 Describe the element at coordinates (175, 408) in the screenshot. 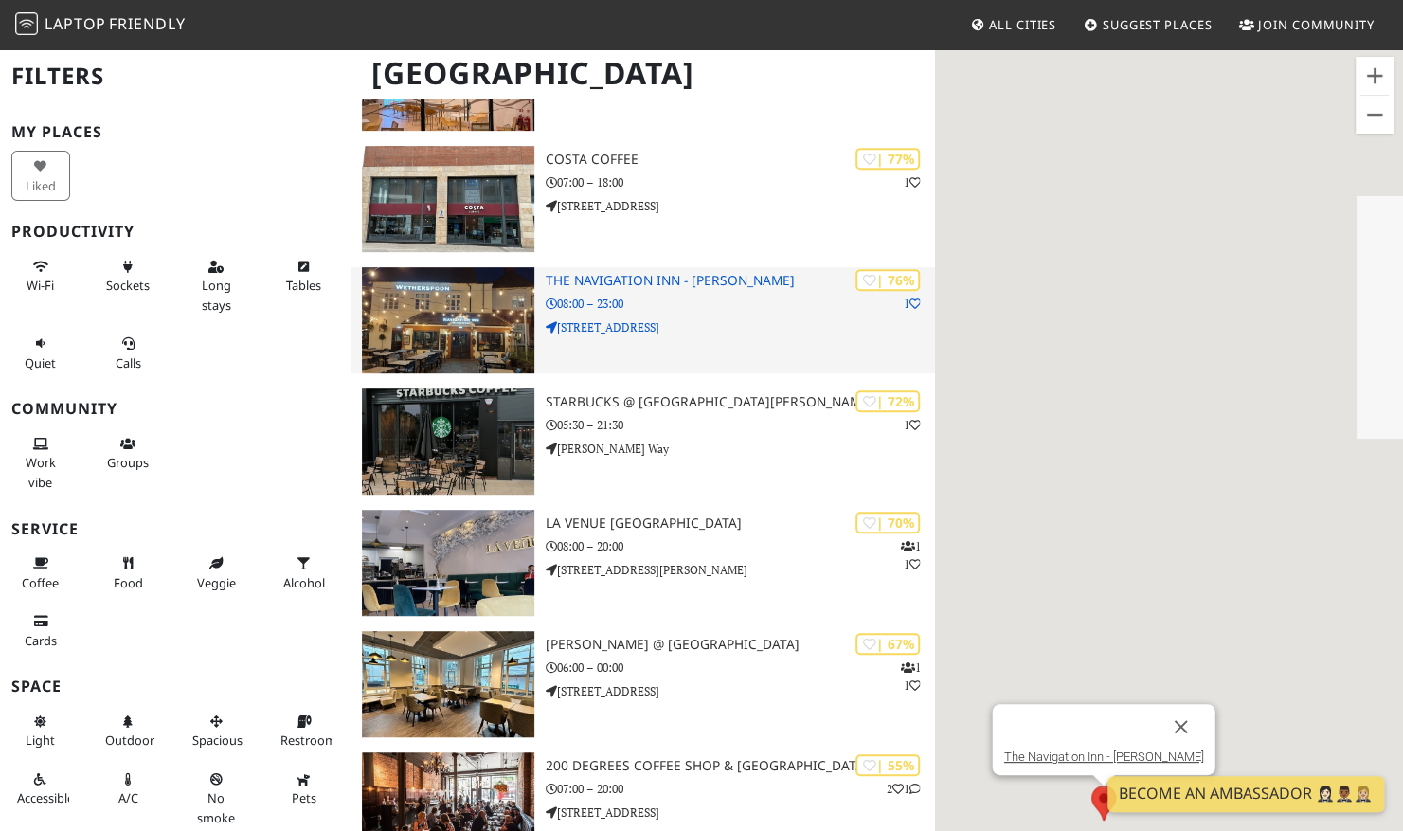

I see `h3: Community` at that location.